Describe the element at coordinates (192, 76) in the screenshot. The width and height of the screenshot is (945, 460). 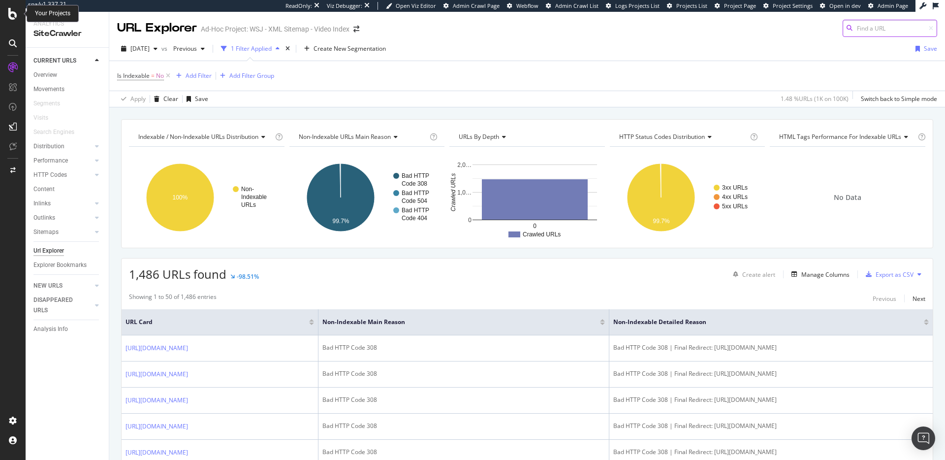
I see `button: Add Filter` at that location.